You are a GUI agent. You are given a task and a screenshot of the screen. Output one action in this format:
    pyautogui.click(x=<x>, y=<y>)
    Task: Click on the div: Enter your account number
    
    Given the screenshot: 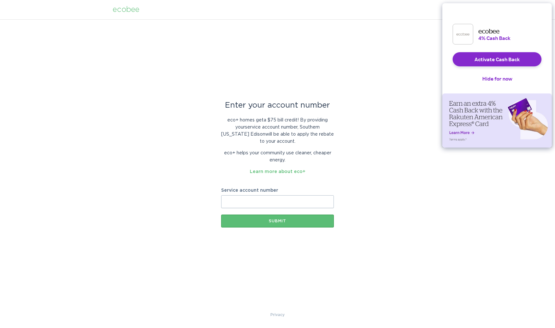 What is the action you would take?
    pyautogui.click(x=278, y=105)
    